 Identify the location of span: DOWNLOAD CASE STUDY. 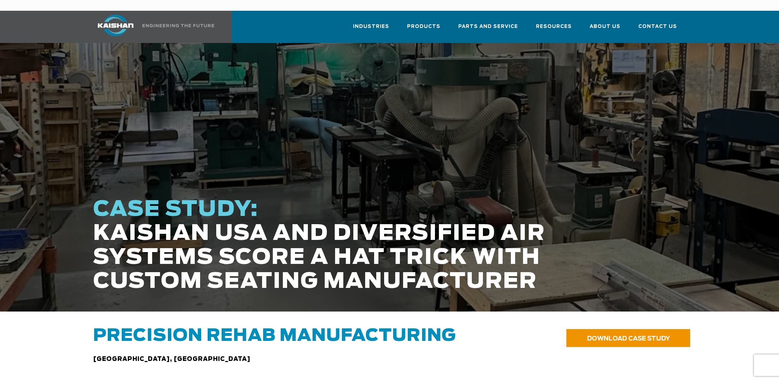
(628, 338).